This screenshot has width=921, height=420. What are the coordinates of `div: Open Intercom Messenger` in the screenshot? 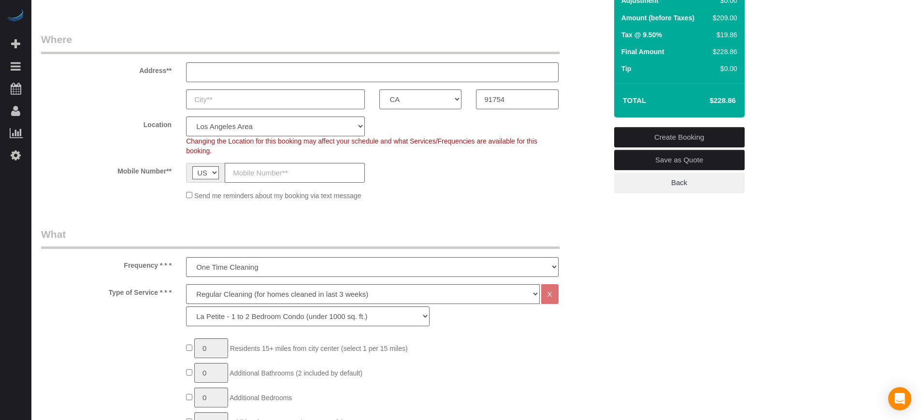 It's located at (899, 399).